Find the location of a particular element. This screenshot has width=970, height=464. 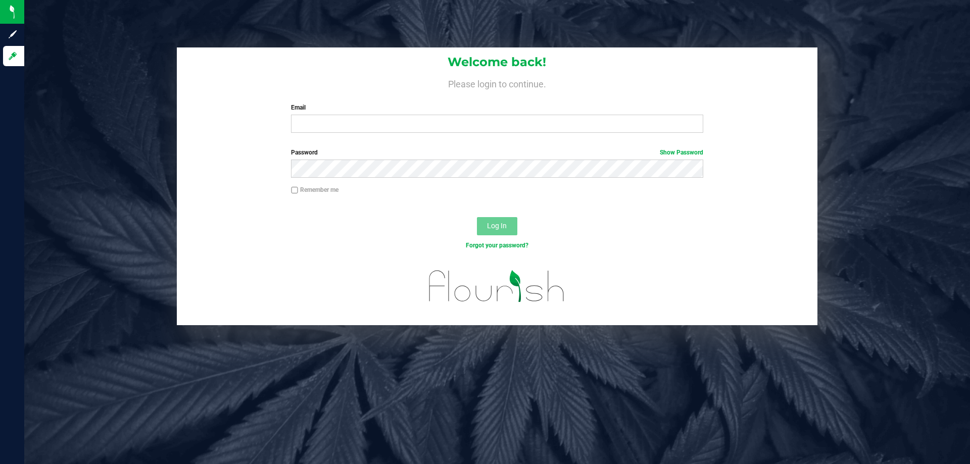

input: Remember me is located at coordinates (295, 191).